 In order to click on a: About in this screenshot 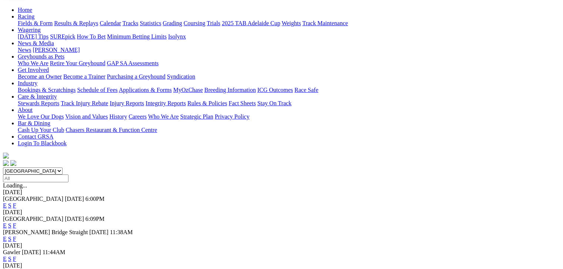, I will do `click(25, 110)`.